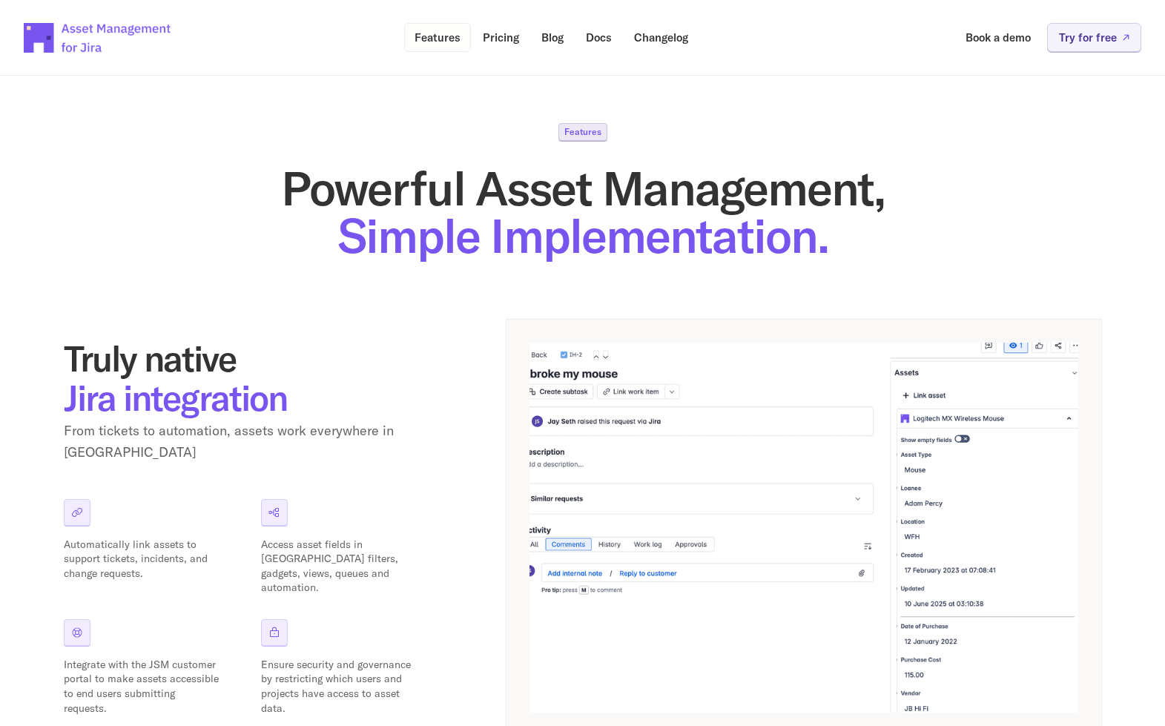  What do you see at coordinates (1093, 37) in the screenshot?
I see `a: Try for free` at bounding box center [1093, 37].